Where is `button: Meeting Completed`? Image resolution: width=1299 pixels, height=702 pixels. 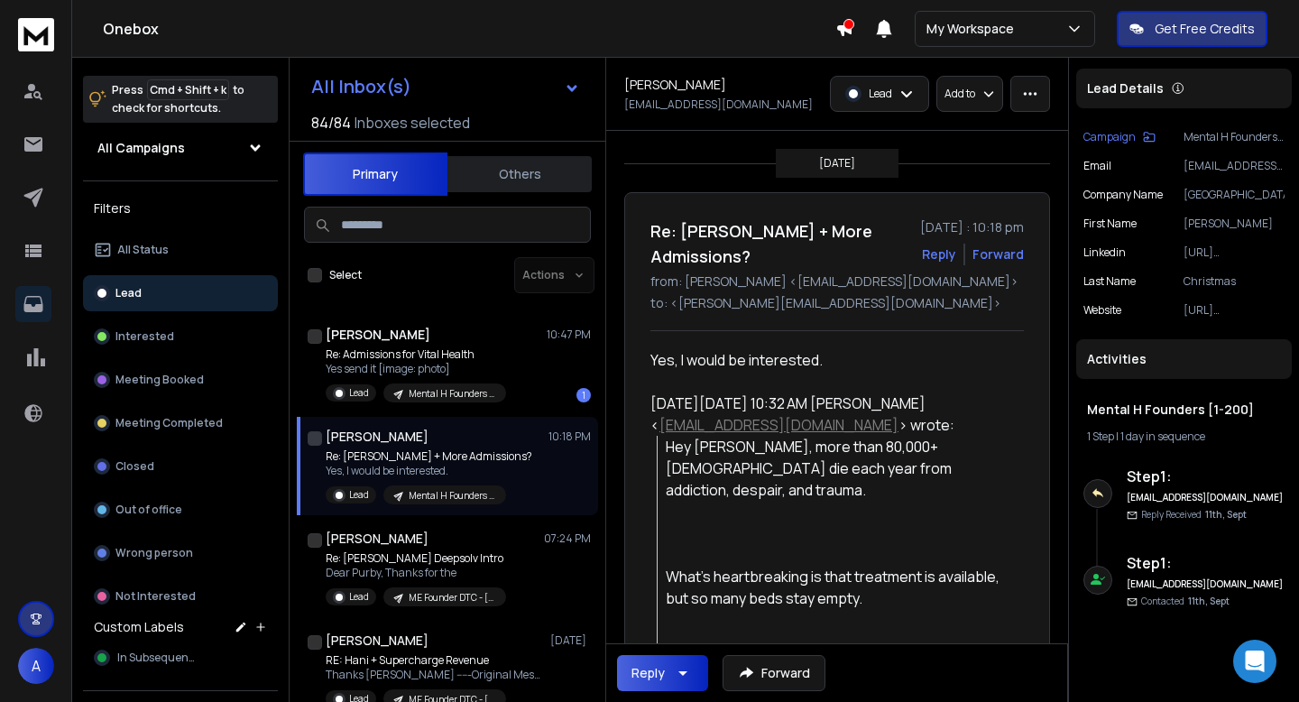 button: Meeting Completed is located at coordinates (180, 423).